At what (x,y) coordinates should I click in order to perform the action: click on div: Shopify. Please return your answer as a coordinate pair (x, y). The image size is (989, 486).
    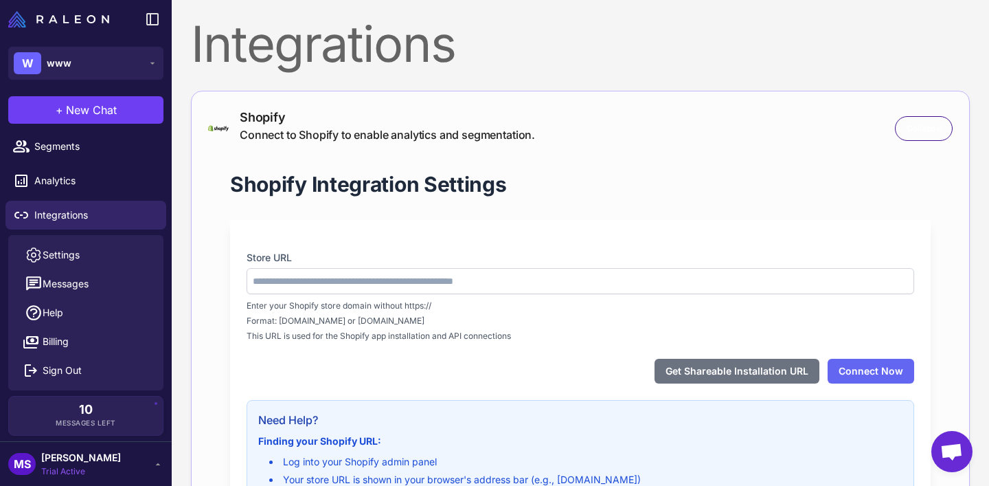
    Looking at the image, I should click on (387, 117).